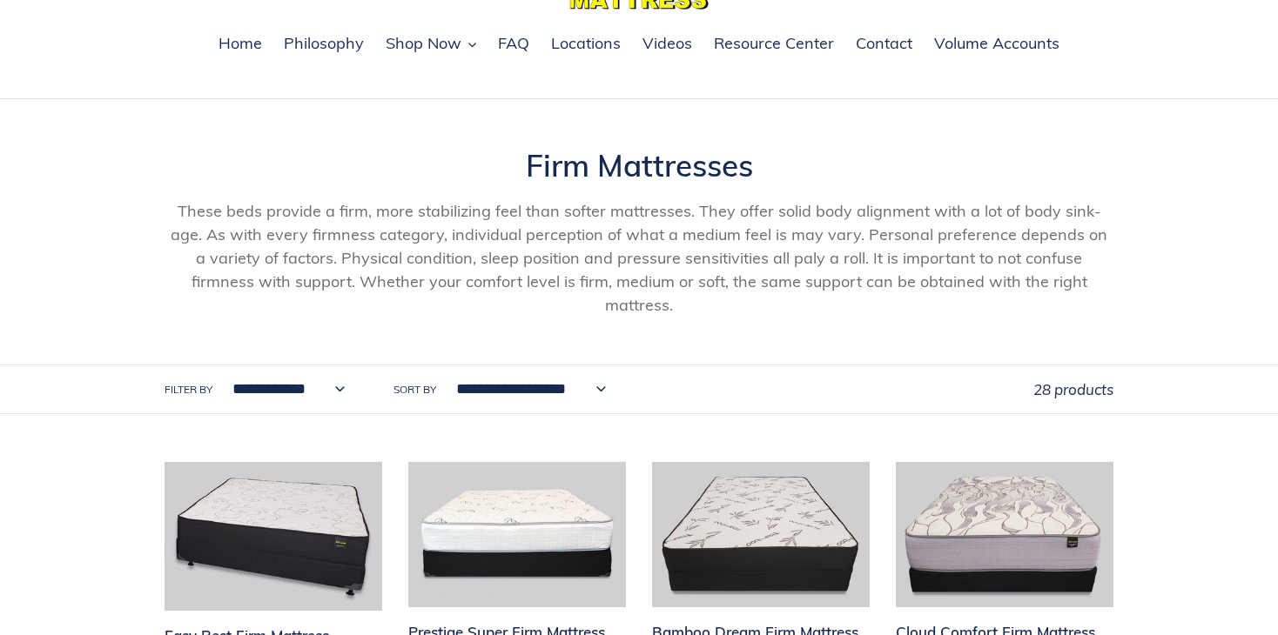  What do you see at coordinates (774, 44) in the screenshot?
I see `span: Resource Center` at bounding box center [774, 44].